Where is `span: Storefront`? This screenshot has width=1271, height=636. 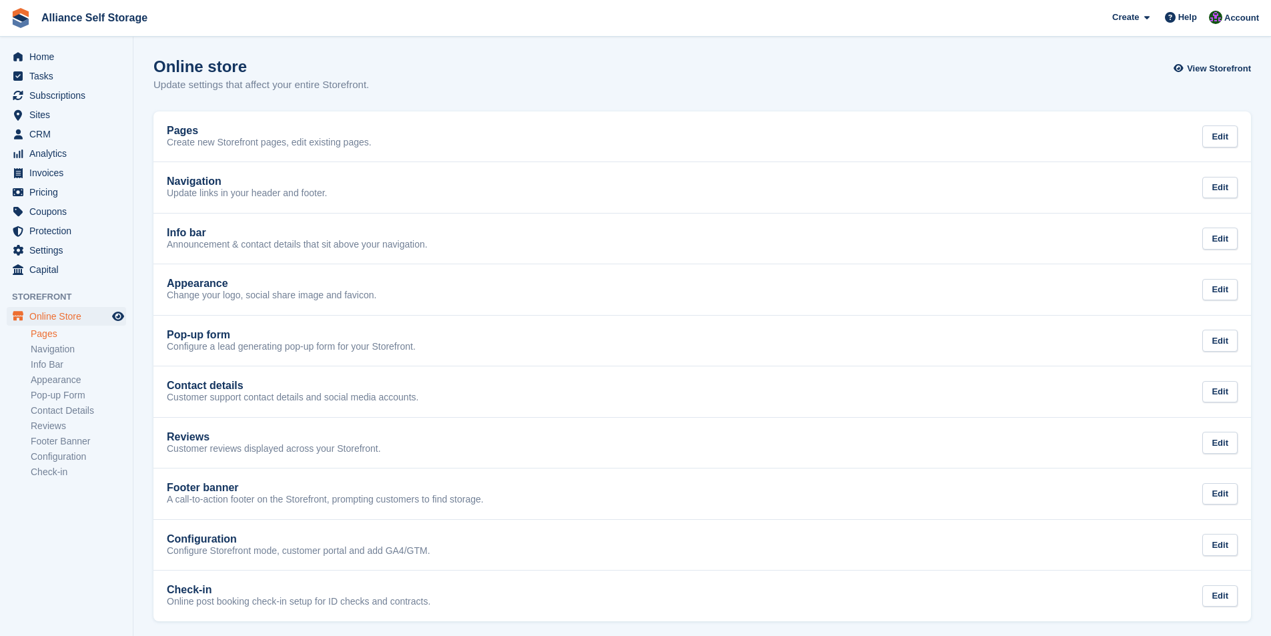
span: Storefront is located at coordinates (72, 297).